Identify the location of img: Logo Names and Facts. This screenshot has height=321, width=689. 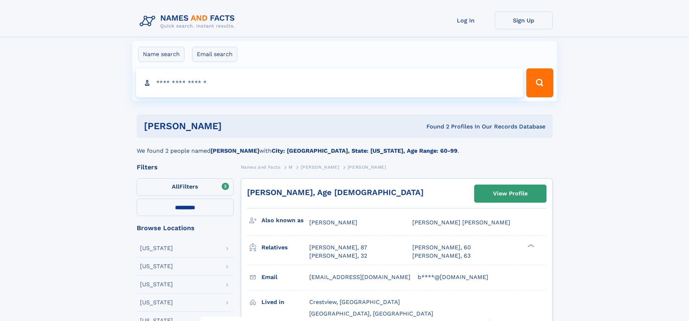
(189, 21).